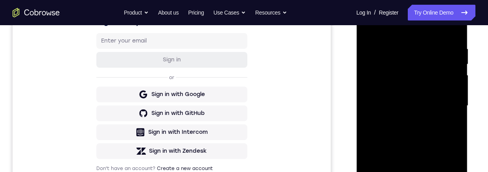 This screenshot has width=488, height=172. What do you see at coordinates (388, 13) in the screenshot?
I see `a: Register` at bounding box center [388, 13].